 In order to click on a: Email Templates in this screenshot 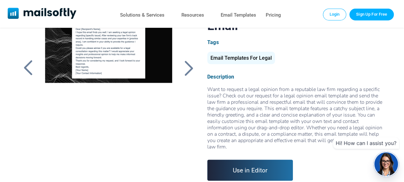, I will do `click(238, 15)`.